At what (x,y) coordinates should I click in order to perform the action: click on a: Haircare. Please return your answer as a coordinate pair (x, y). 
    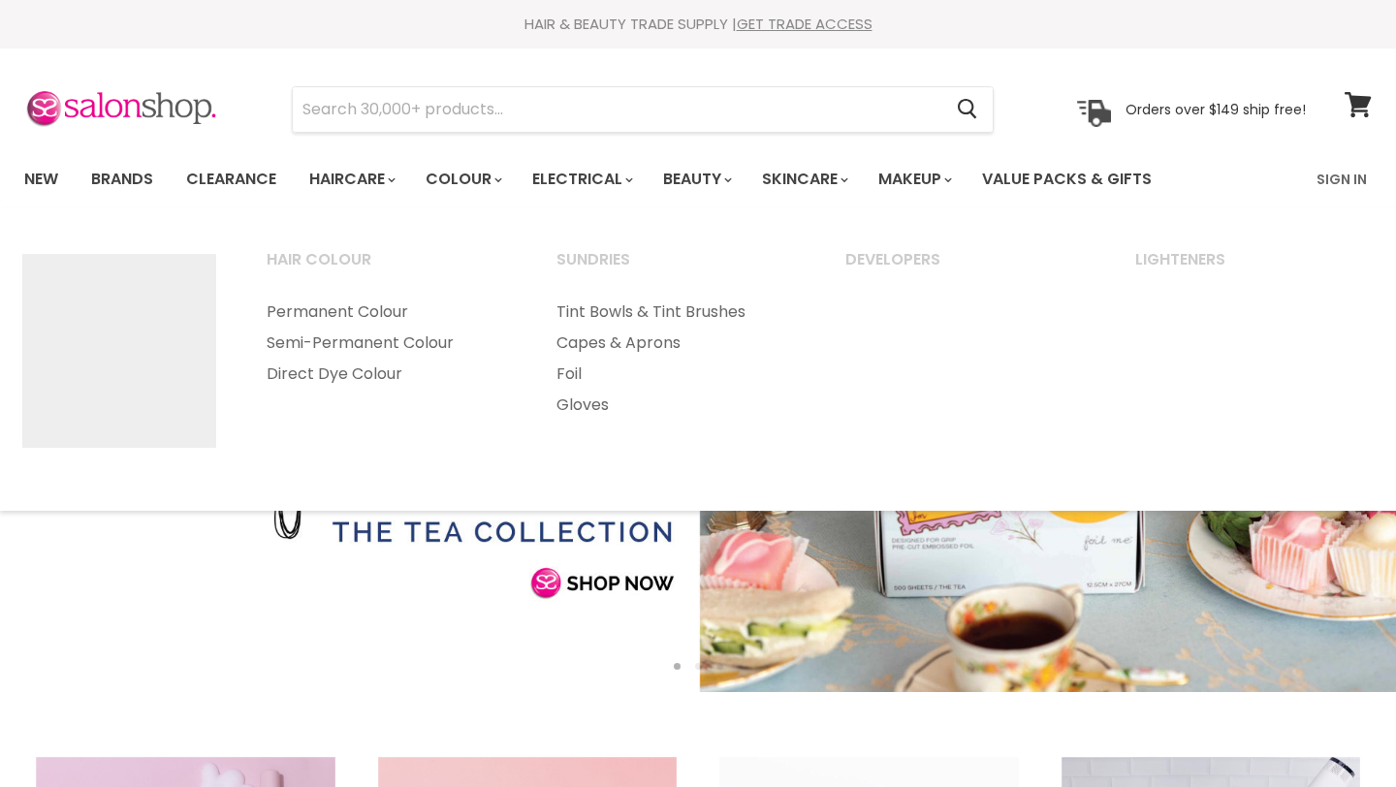
    Looking at the image, I should click on (351, 179).